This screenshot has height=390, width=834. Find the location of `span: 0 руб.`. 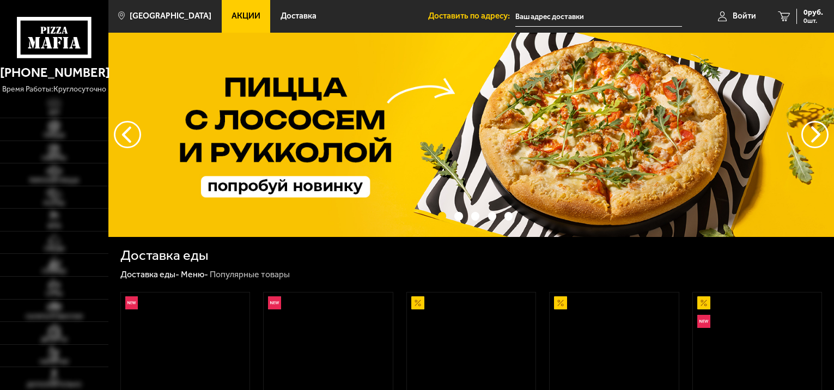

span: 0 руб. is located at coordinates (814, 13).